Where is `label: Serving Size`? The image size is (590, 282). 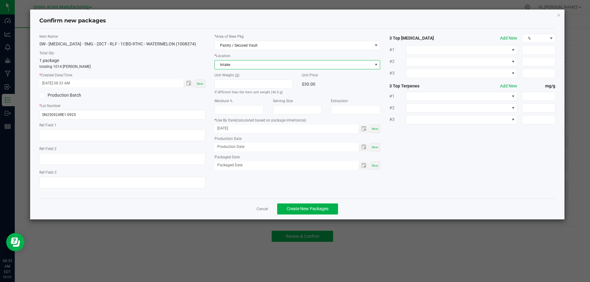
label: Serving Size is located at coordinates (297, 101).